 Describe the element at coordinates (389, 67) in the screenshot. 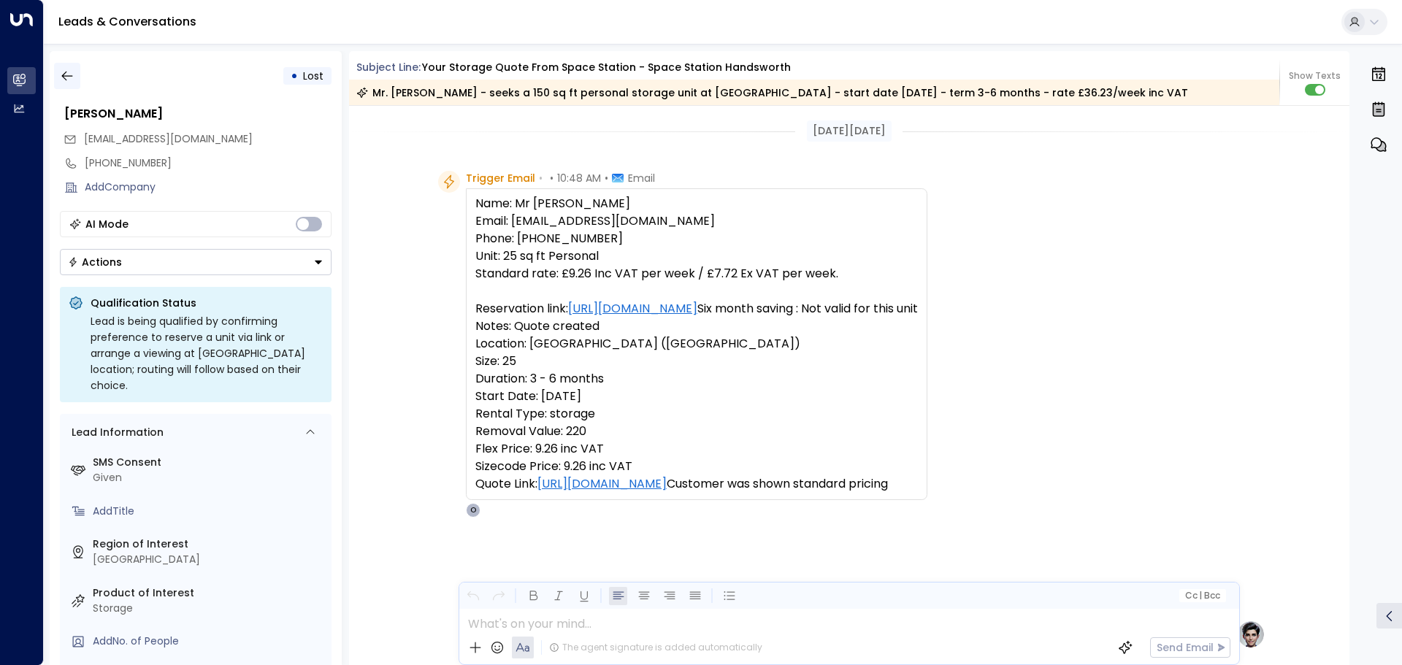

I see `span: Subject Line:` at that location.